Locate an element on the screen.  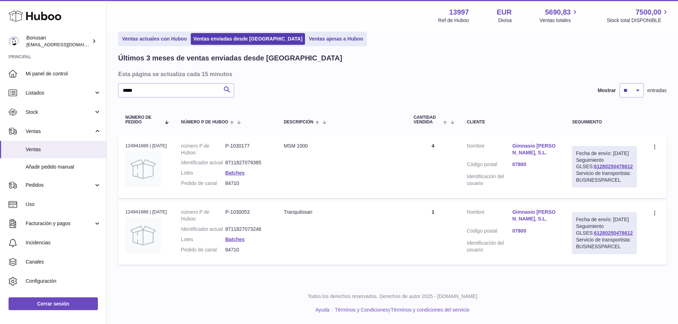
span: Uso is located at coordinates (63, 204).